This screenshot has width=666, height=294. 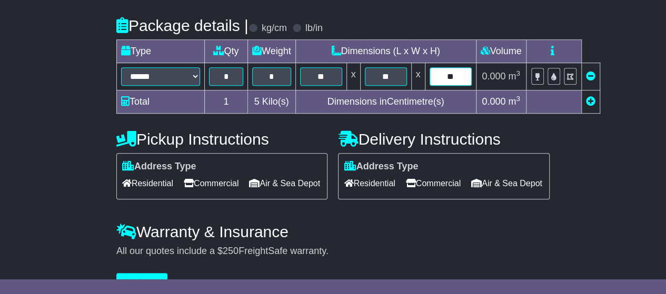 What do you see at coordinates (257, 102) in the screenshot?
I see `span: 5` at bounding box center [257, 102].